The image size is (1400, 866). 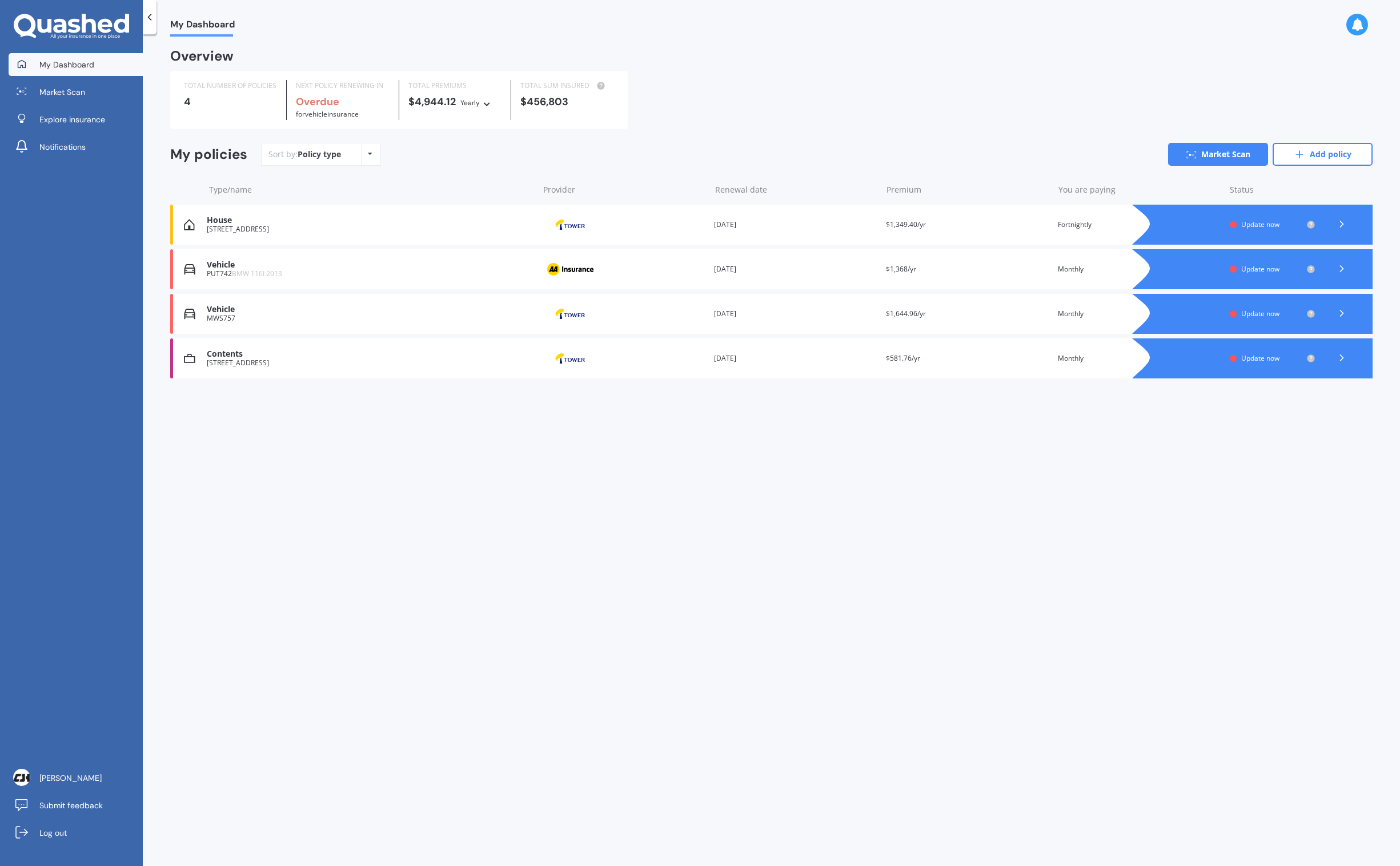 I want to click on div: Type/name, so click(x=371, y=190).